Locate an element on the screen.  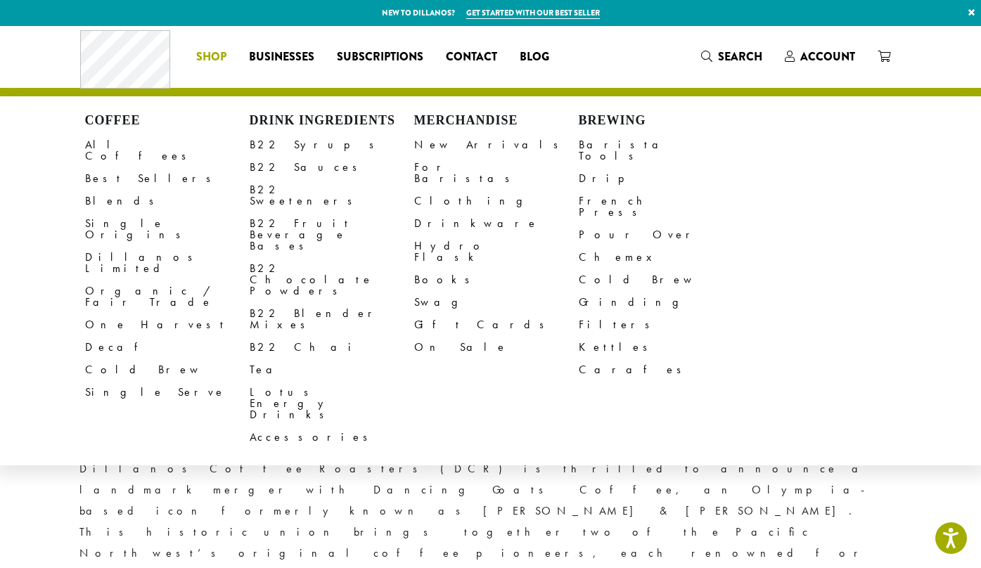
a: Accessories is located at coordinates (332, 437).